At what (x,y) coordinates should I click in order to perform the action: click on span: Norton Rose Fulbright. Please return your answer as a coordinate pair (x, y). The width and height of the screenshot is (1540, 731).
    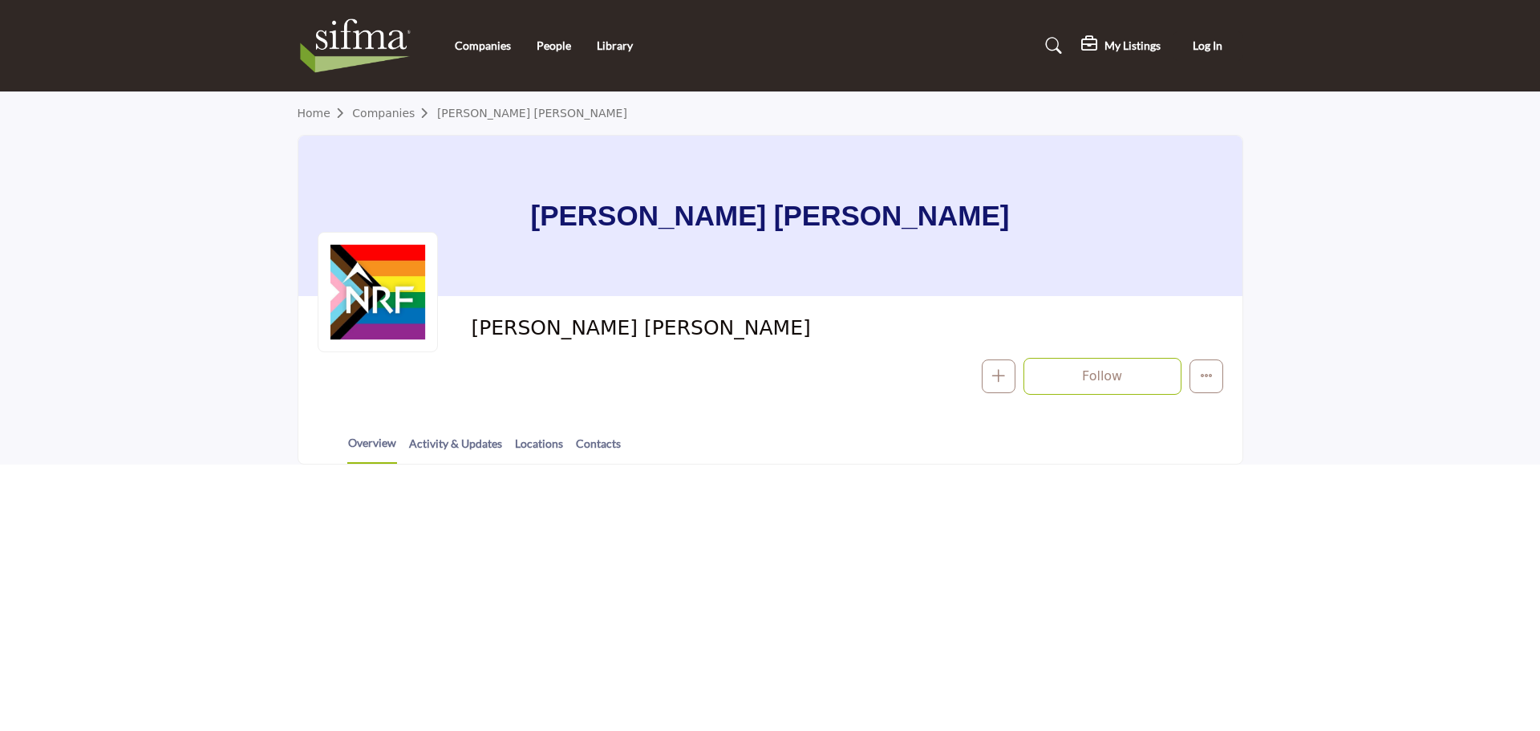
    Looking at the image, I should click on (651, 328).